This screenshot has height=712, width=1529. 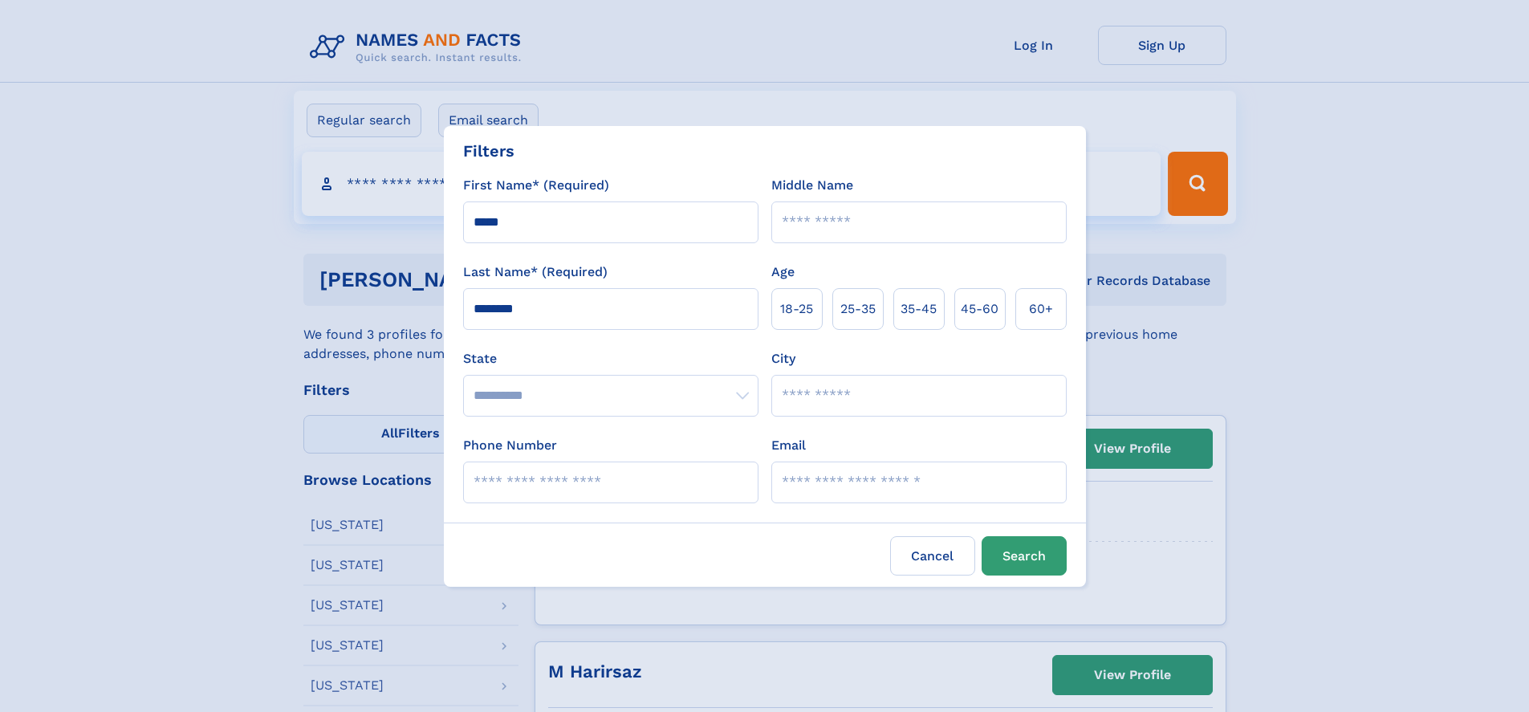 I want to click on span: 60+, so click(x=1041, y=309).